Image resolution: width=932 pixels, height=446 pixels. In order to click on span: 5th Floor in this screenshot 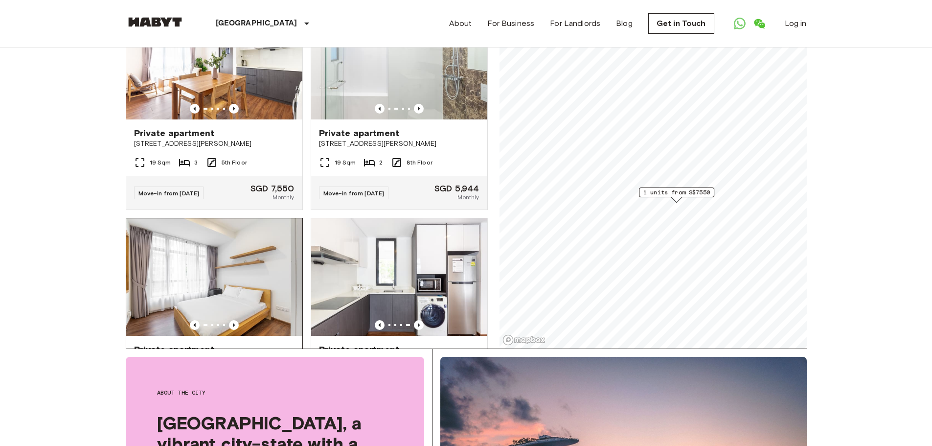, I will do `click(234, 163)`.